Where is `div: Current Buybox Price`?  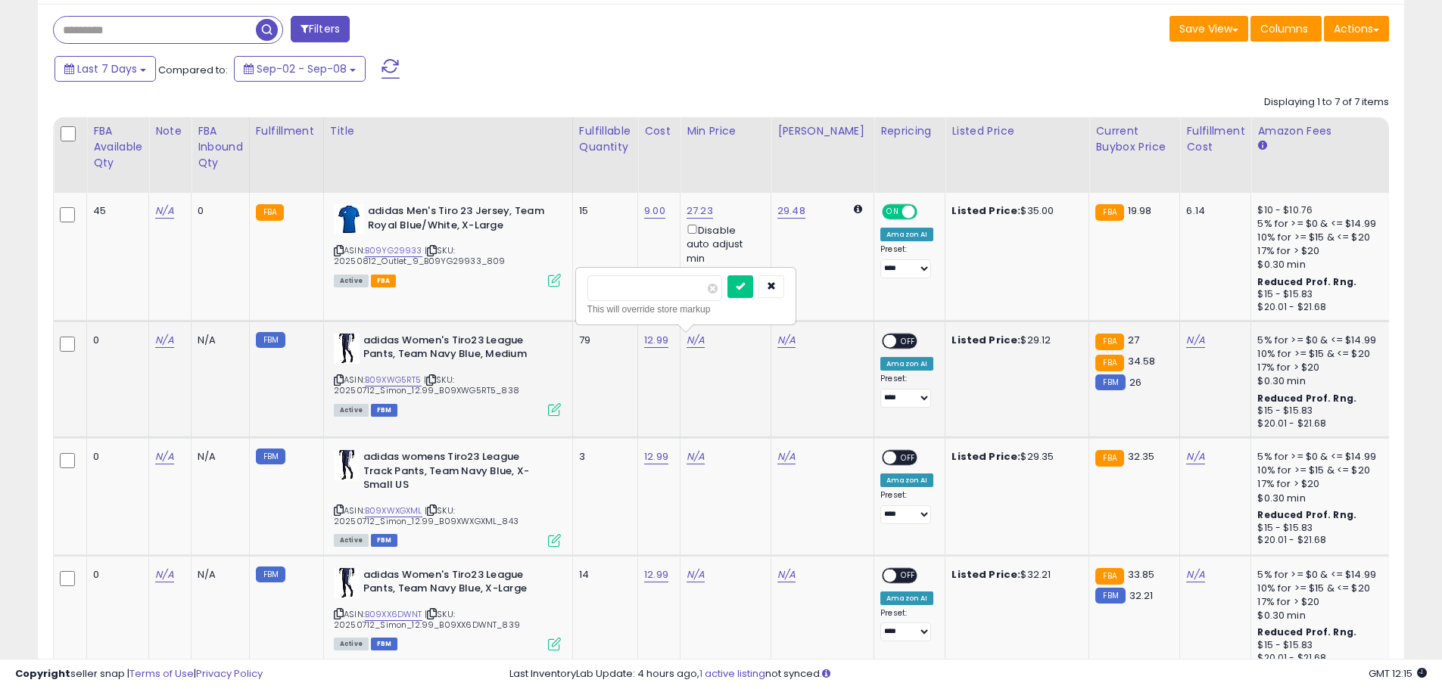
div: Current Buybox Price is located at coordinates (1134, 139).